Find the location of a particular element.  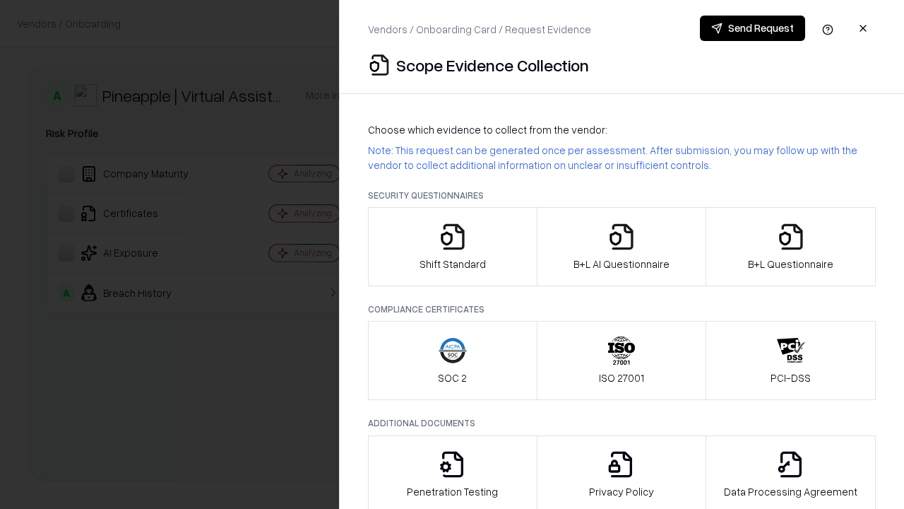

p: Note: This request can be generated once per assessment. After submission, you may follow up with... is located at coordinates (622, 158).